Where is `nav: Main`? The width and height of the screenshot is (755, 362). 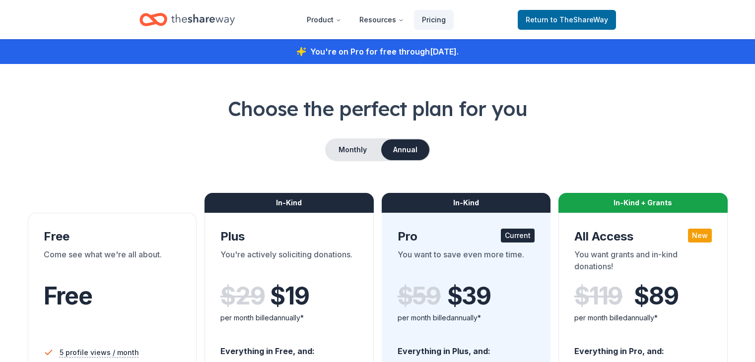
nav: Main is located at coordinates (376, 19).